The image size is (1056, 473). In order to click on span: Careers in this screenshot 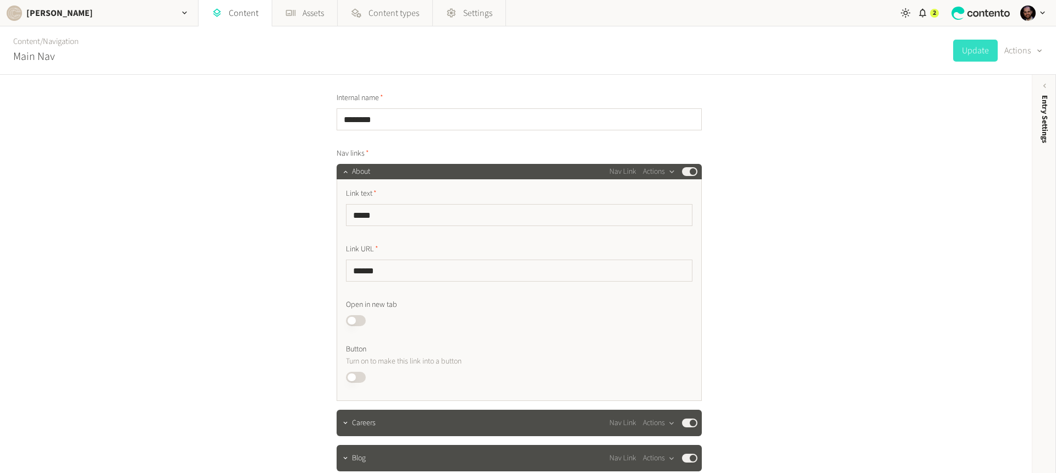, I will do `click(364, 423)`.